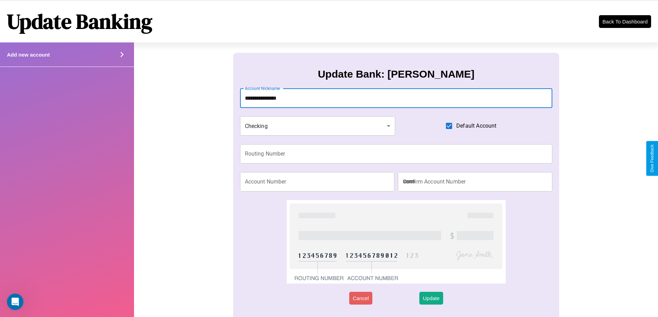  I want to click on label: Account Nickname, so click(262, 88).